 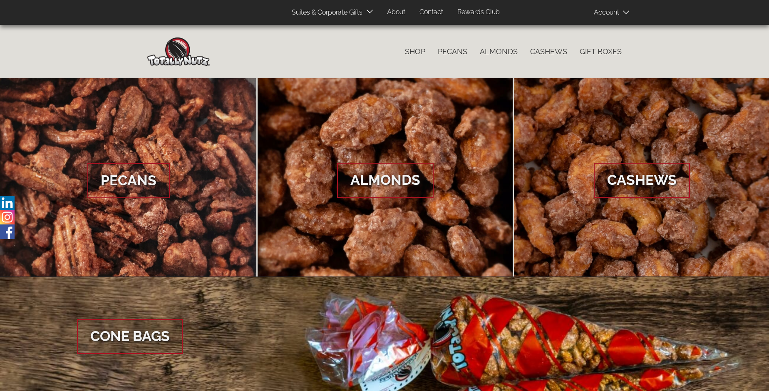 What do you see at coordinates (396, 12) in the screenshot?
I see `a: About` at bounding box center [396, 12].